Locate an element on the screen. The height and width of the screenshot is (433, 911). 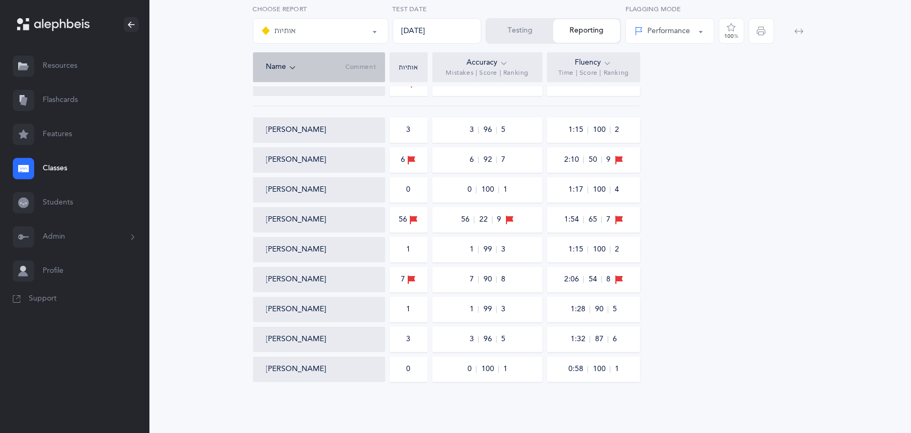
div: 100 is located at coordinates (731, 36).